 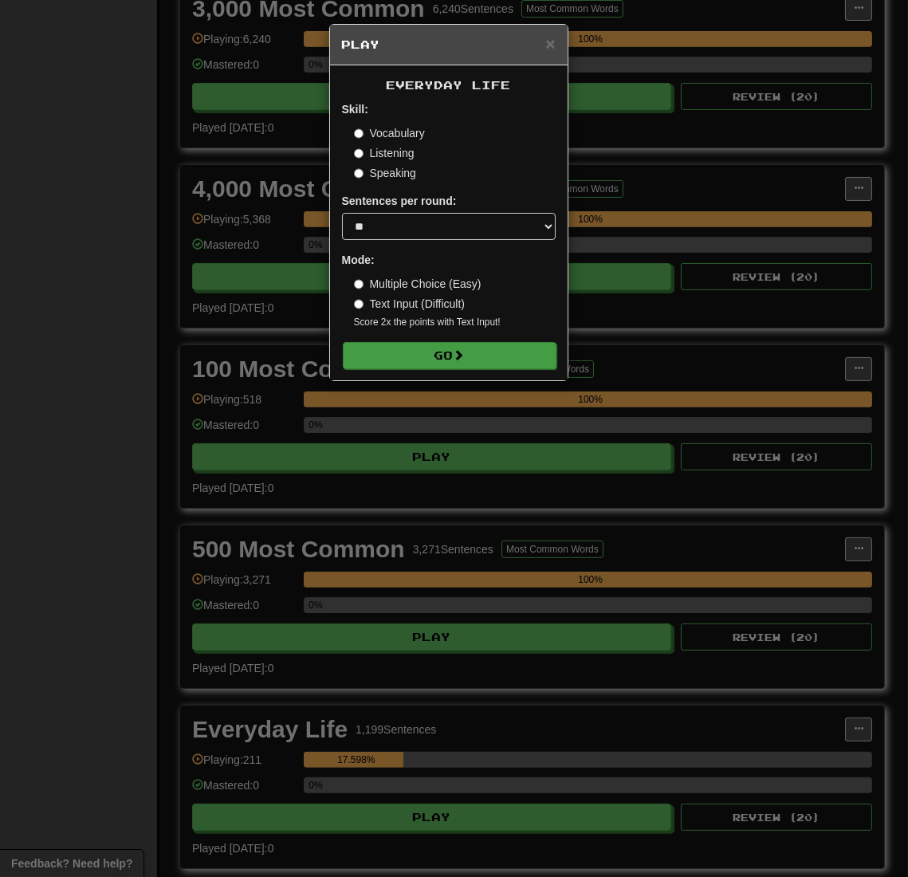 What do you see at coordinates (358, 260) in the screenshot?
I see `strong: Mode:` at bounding box center [358, 260].